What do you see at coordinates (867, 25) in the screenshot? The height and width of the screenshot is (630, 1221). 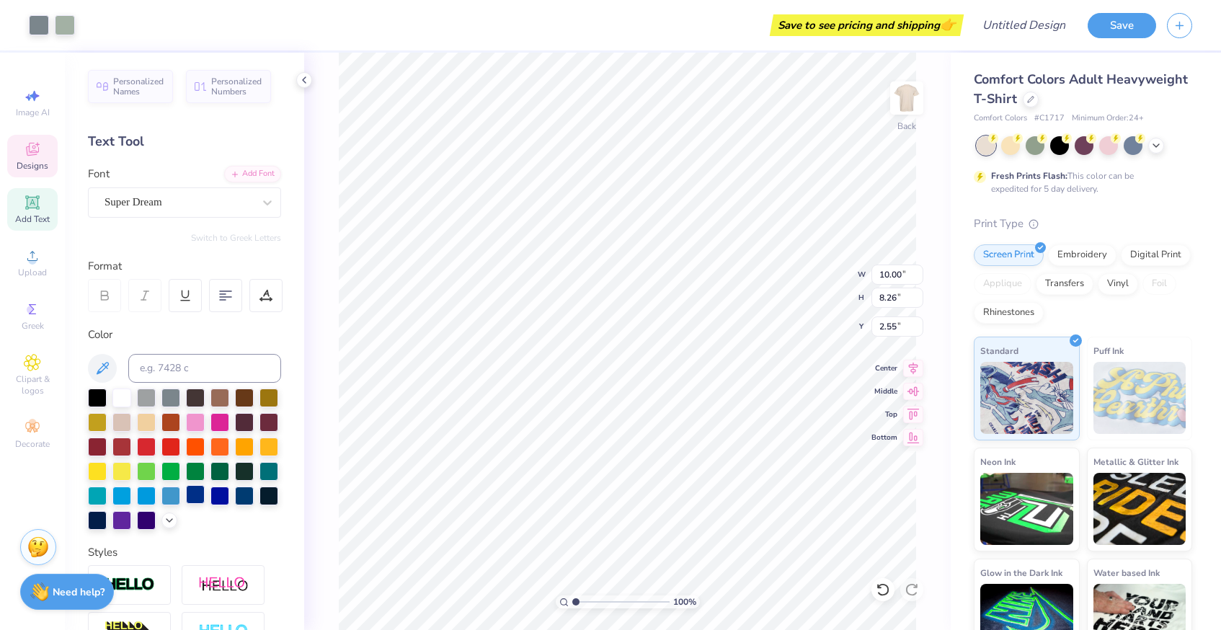 I see `div: Save to see pricing and shipping` at bounding box center [867, 25].